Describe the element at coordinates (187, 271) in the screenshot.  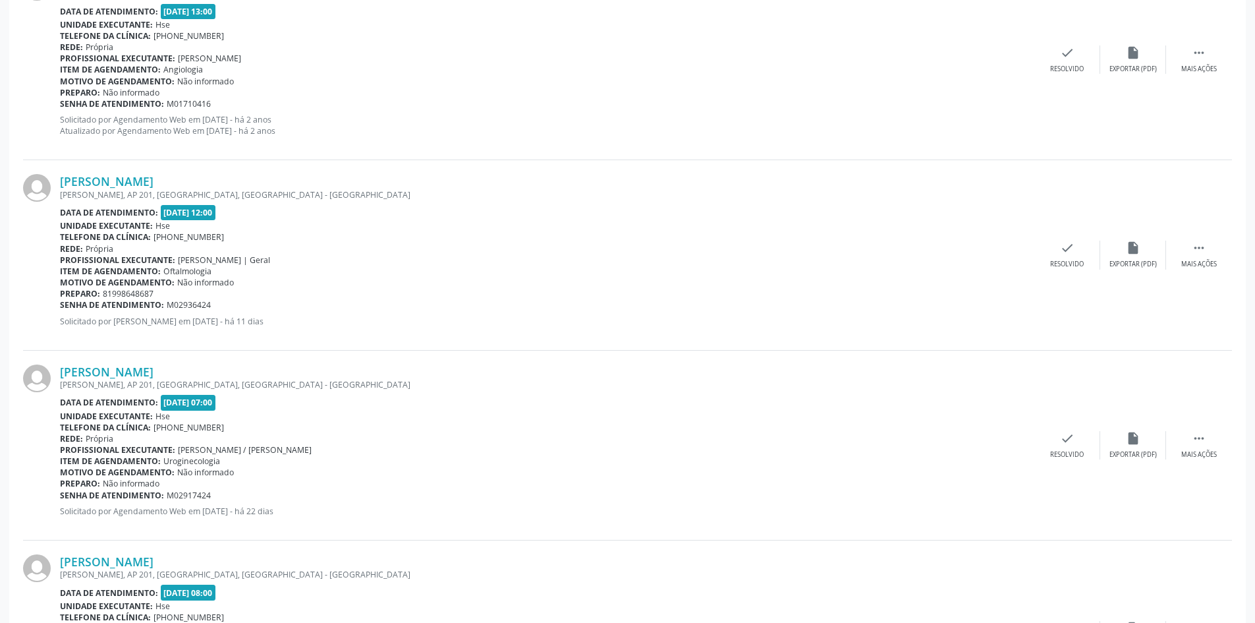
I see `span: Oftalmologia` at that location.